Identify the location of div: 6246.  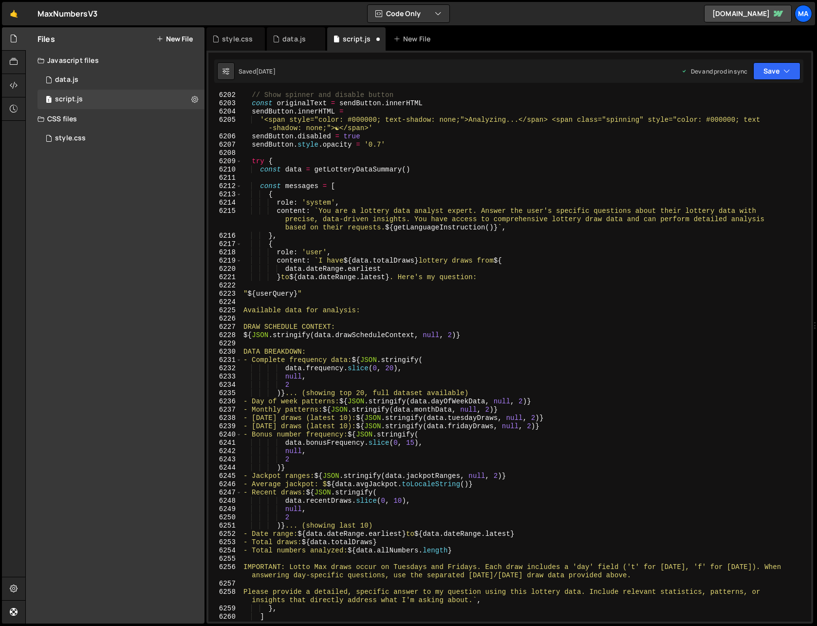
(225, 484).